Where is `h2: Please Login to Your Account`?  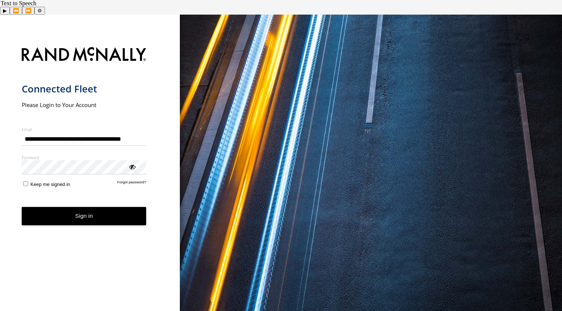 h2: Please Login to Your Account is located at coordinates (84, 105).